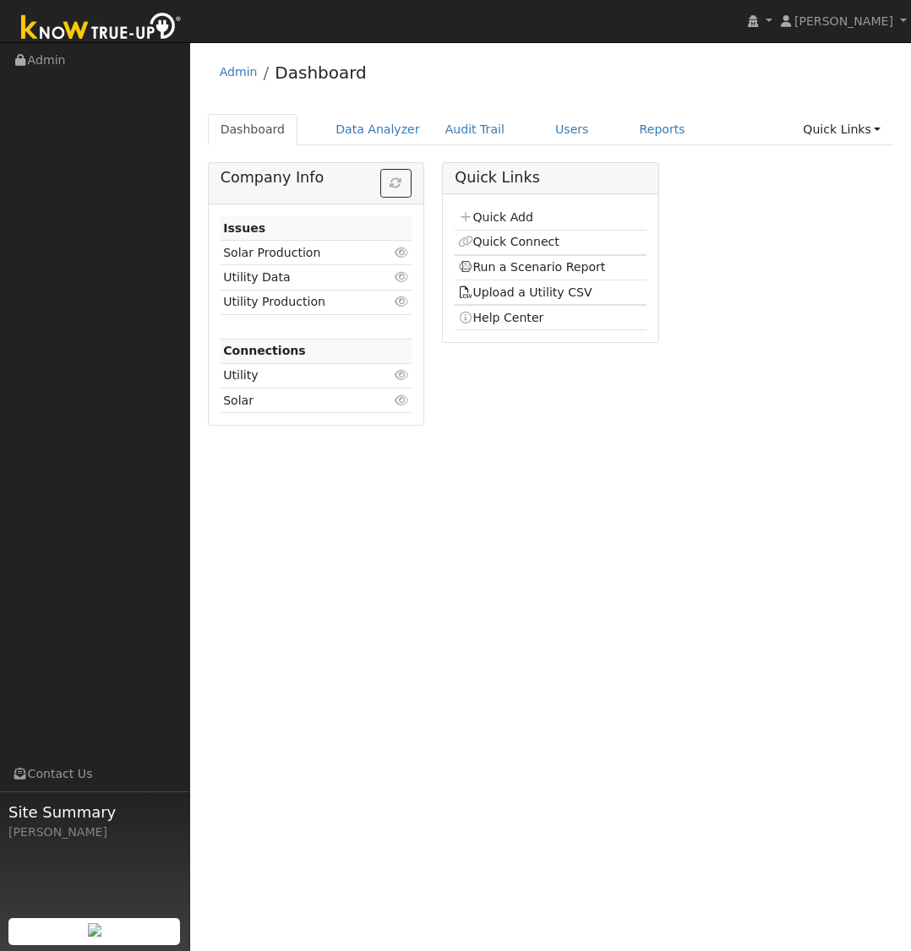 The width and height of the screenshot is (911, 951). Describe the element at coordinates (662, 129) in the screenshot. I see `a: Reports` at that location.